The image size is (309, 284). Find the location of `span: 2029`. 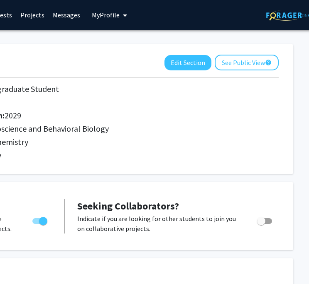

span: 2029 is located at coordinates (13, 115).